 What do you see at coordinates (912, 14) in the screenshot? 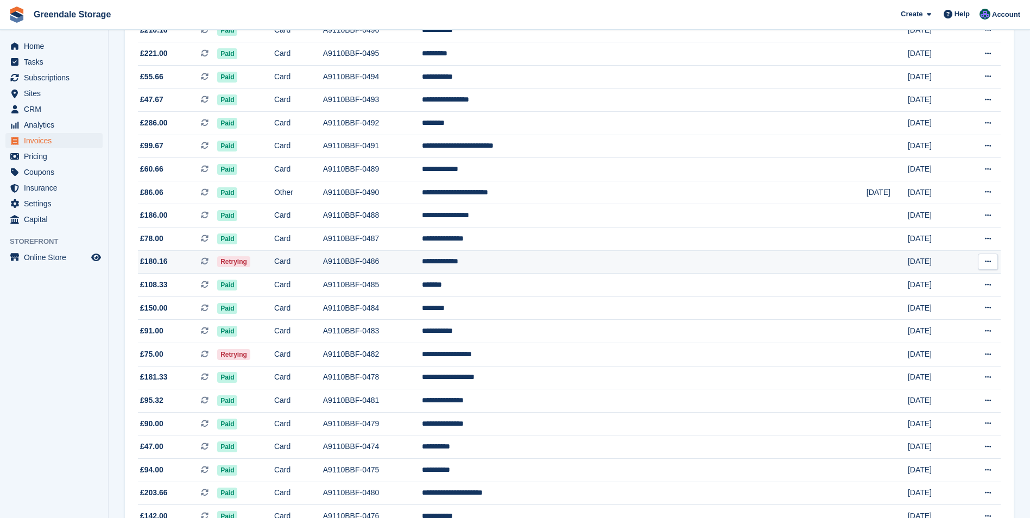
I see `span: Create` at bounding box center [912, 14].